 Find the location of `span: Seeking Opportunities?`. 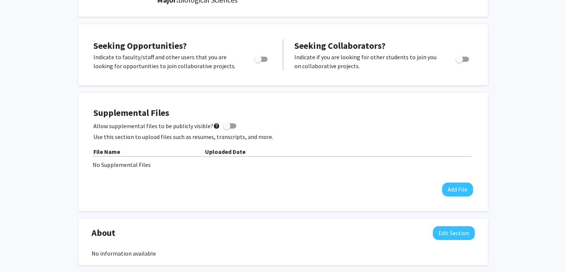

span: Seeking Opportunities? is located at coordinates (140, 45).